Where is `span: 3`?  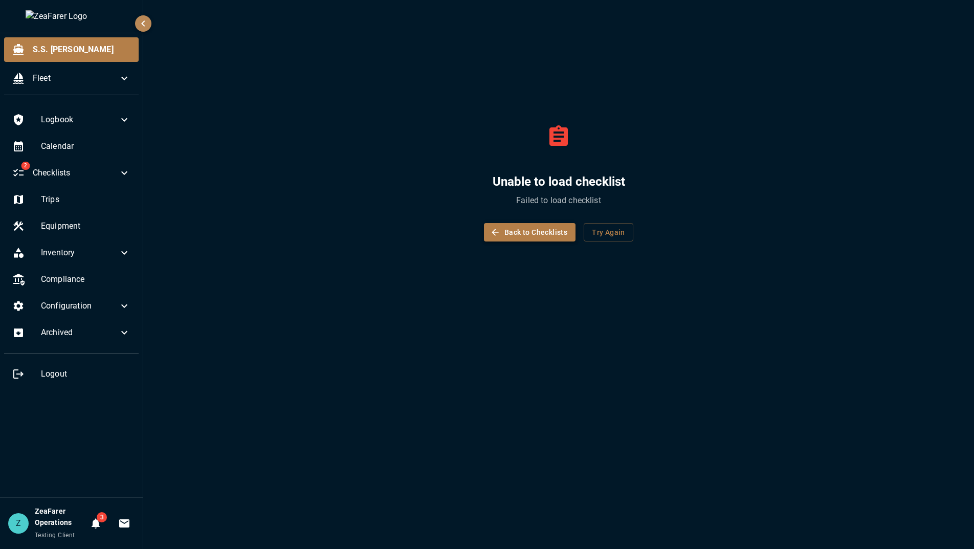 span: 3 is located at coordinates (102, 517).